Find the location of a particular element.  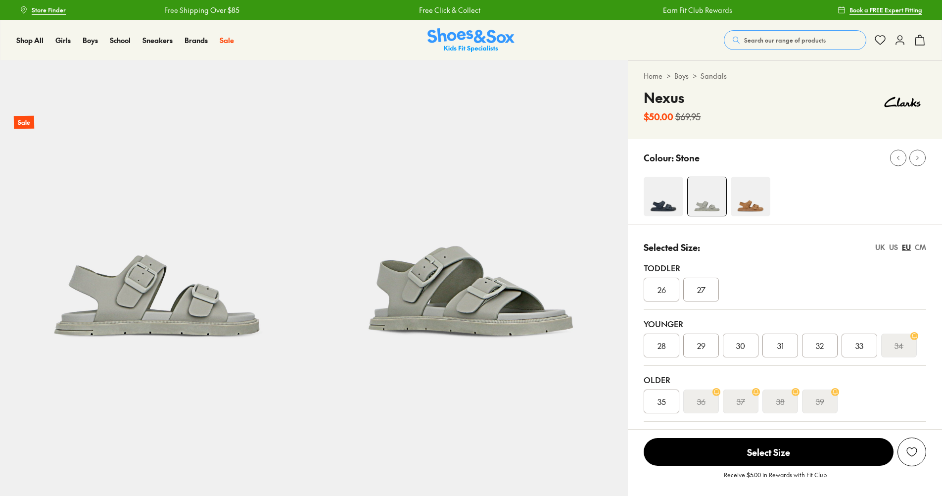

span: 35 is located at coordinates (661, 401).